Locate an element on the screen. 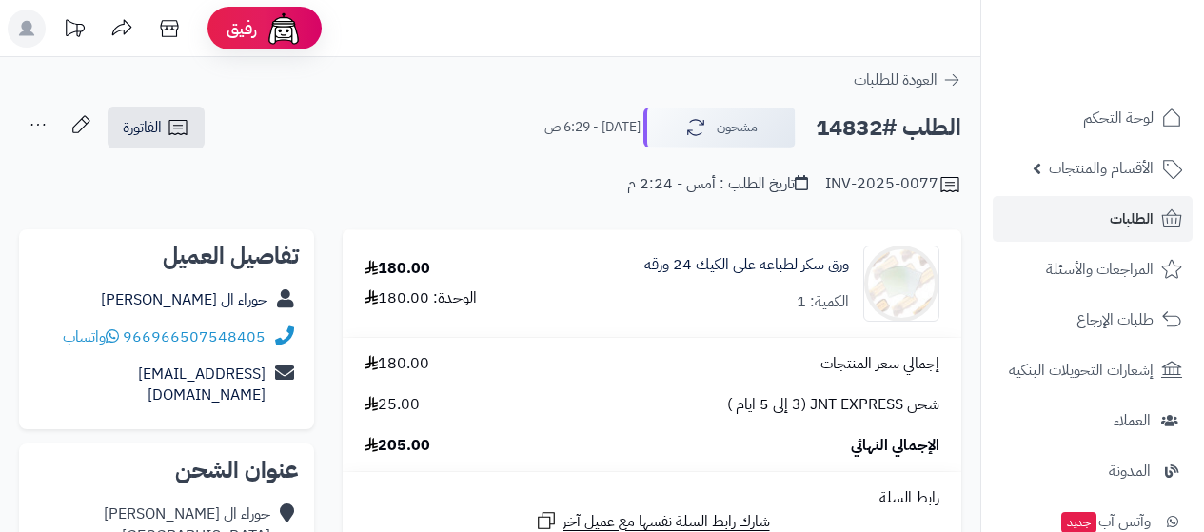  span: الفاتورة is located at coordinates (142, 128).